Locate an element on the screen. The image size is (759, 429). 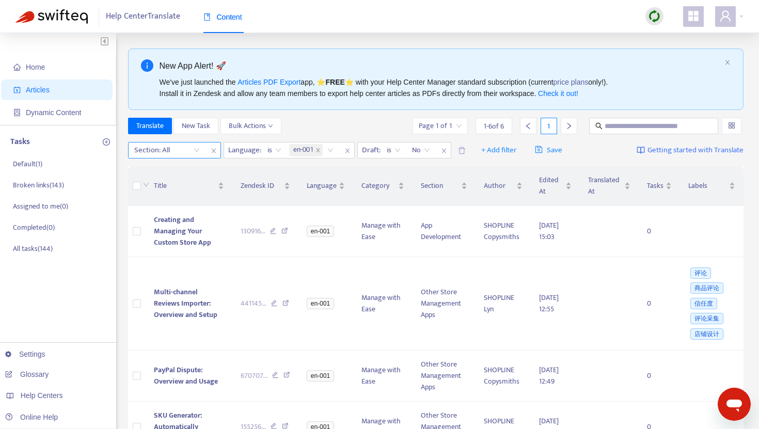
img: image-link is located at coordinates (641, 150).